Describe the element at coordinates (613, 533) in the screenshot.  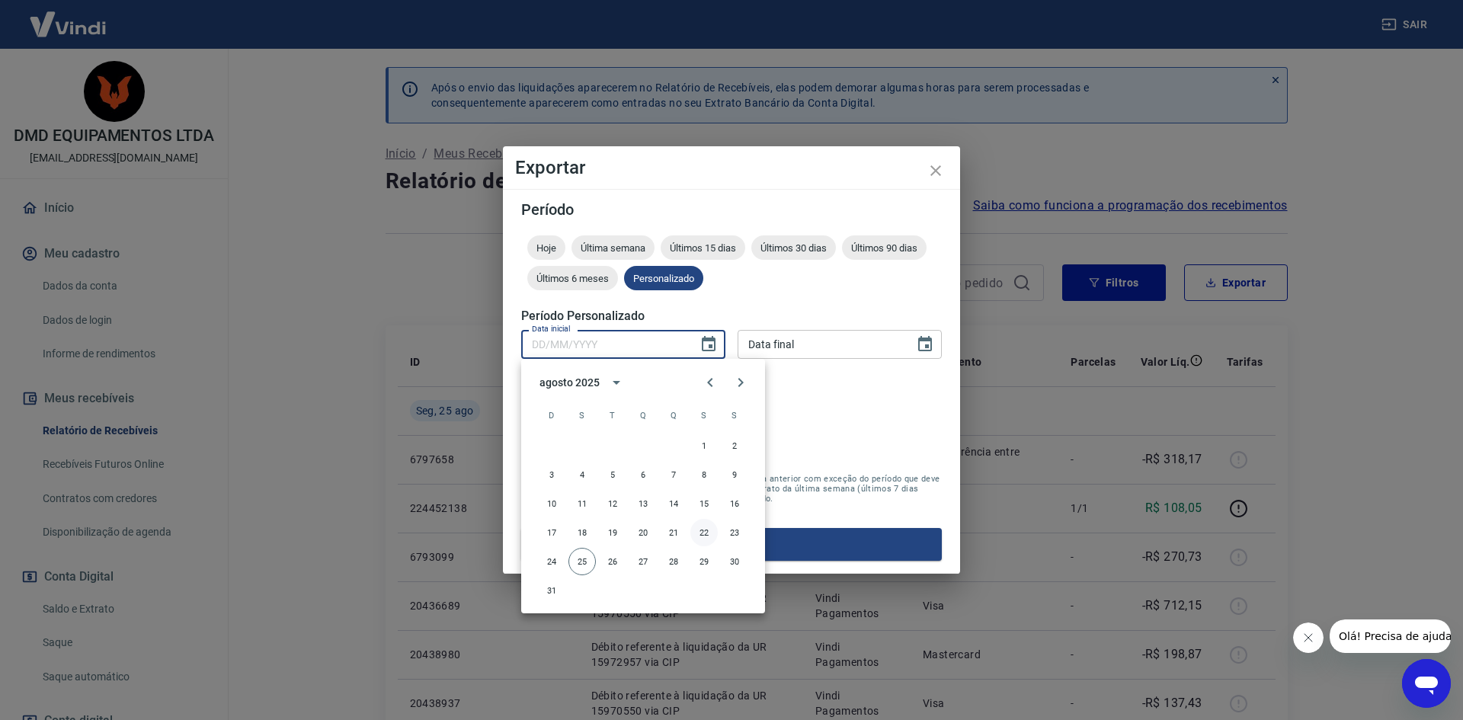
I see `button: 19` at that location.